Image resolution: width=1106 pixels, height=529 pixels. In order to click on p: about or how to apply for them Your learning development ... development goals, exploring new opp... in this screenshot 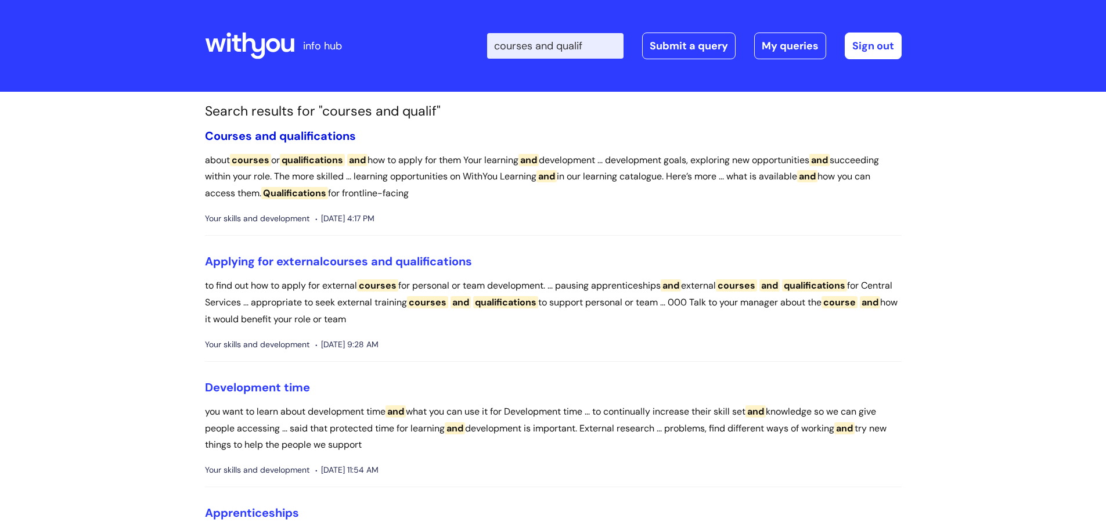, I will do `click(553, 177)`.